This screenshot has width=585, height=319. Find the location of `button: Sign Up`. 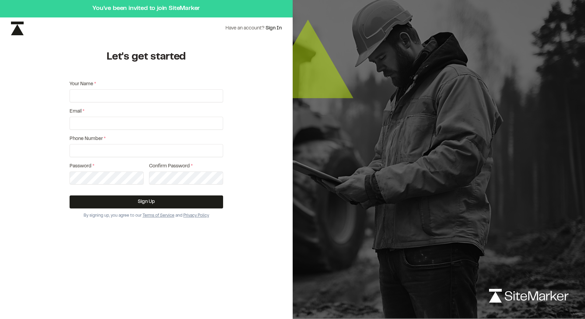

button: Sign Up is located at coordinates (146, 202).